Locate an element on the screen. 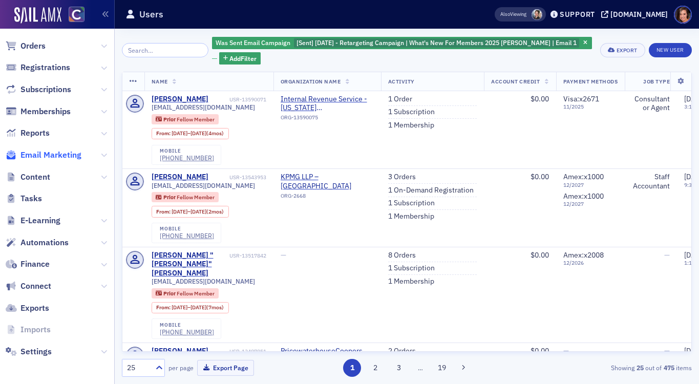 The image size is (699, 384). span: Content is located at coordinates (35, 177).